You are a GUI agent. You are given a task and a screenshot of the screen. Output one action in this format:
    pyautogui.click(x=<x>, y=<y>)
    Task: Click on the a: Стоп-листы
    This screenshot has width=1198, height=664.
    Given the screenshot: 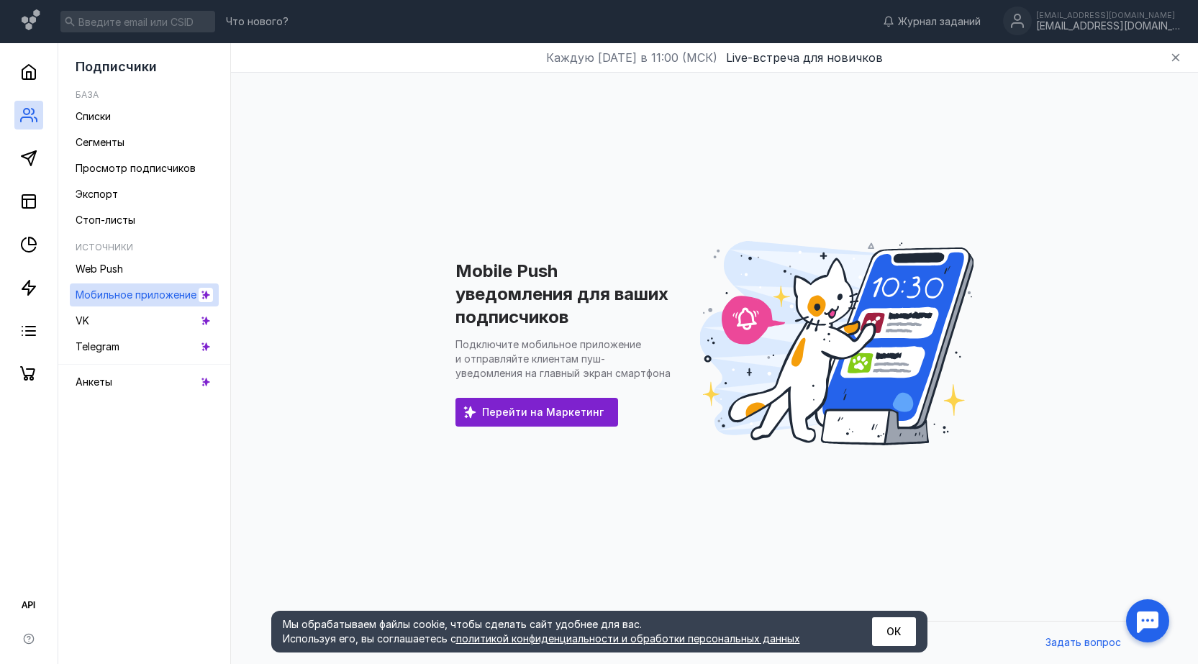 What is the action you would take?
    pyautogui.click(x=144, y=220)
    